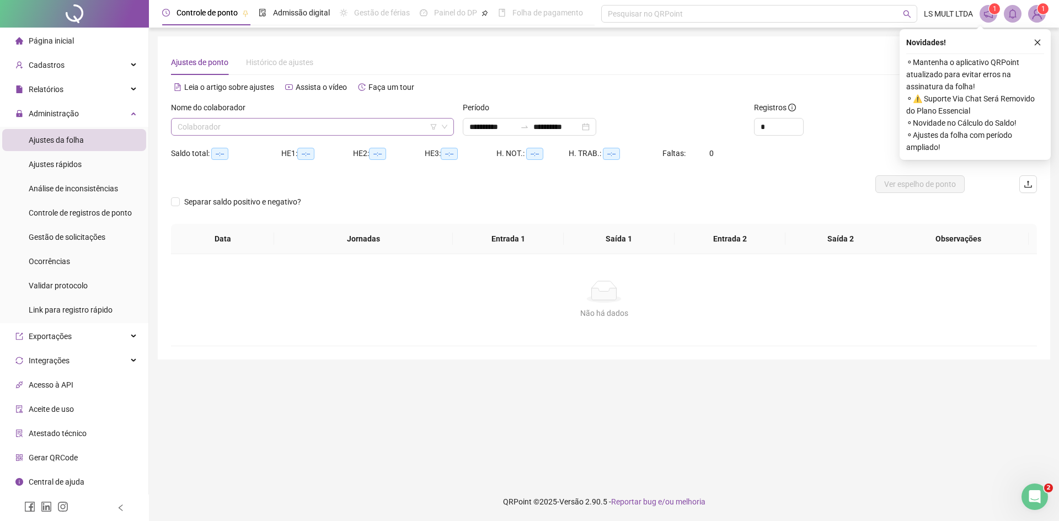 The image size is (1059, 521). I want to click on span: Ajustes da folha, so click(56, 140).